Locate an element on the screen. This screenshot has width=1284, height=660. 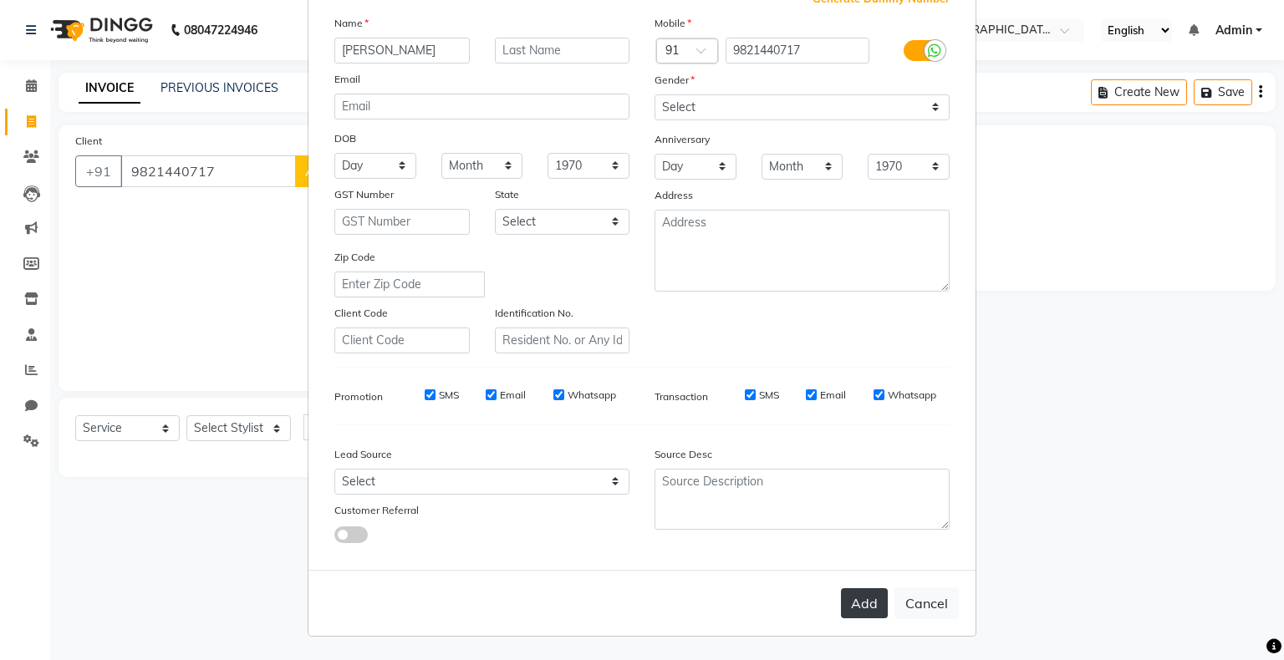
input: GST Number is located at coordinates (402, 221).